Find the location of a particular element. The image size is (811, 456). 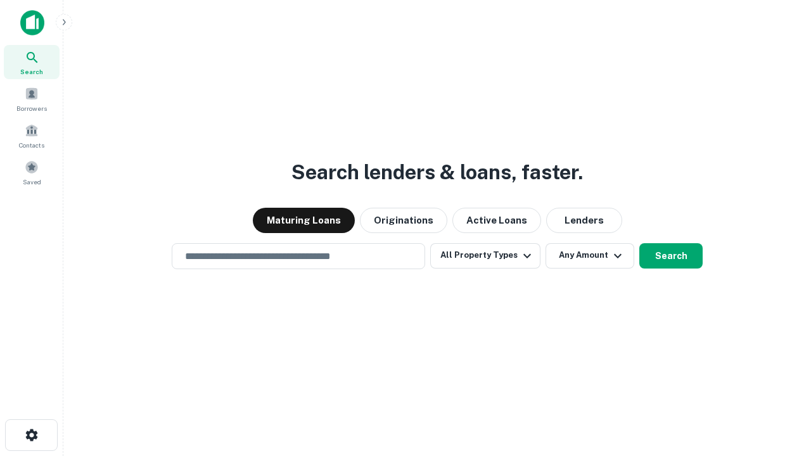

a: Contacts is located at coordinates (32, 136).